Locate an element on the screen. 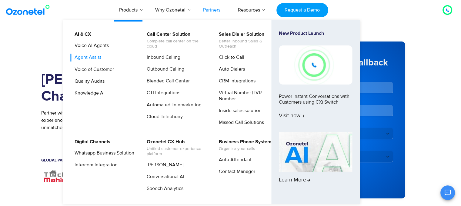  a: Request a Demo is located at coordinates (302, 10).